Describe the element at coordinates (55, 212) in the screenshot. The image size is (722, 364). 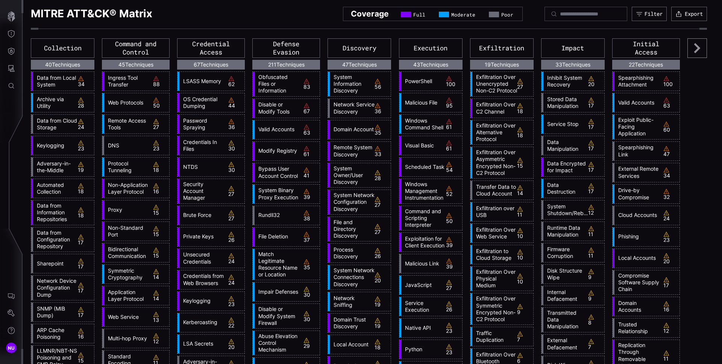
I see `a: Data from Information Repositories` at that location.